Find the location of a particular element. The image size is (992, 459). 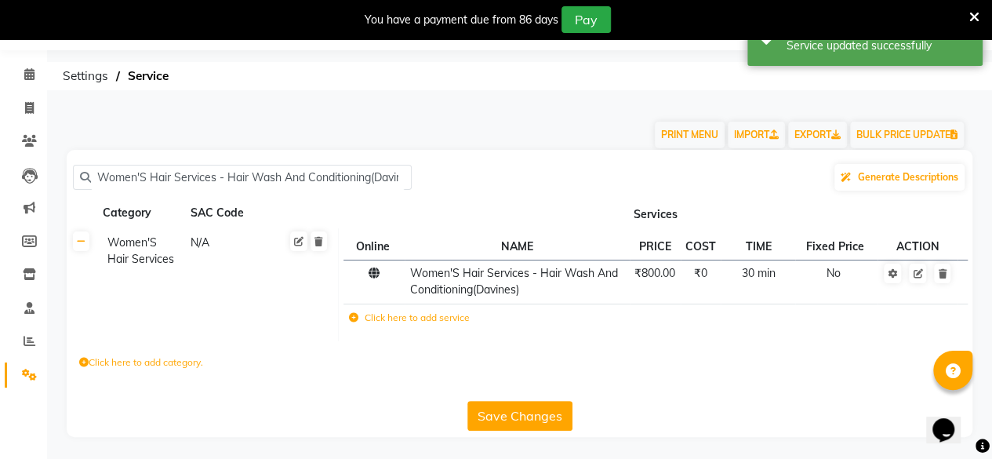

input: Search by service name is located at coordinates (248, 177).